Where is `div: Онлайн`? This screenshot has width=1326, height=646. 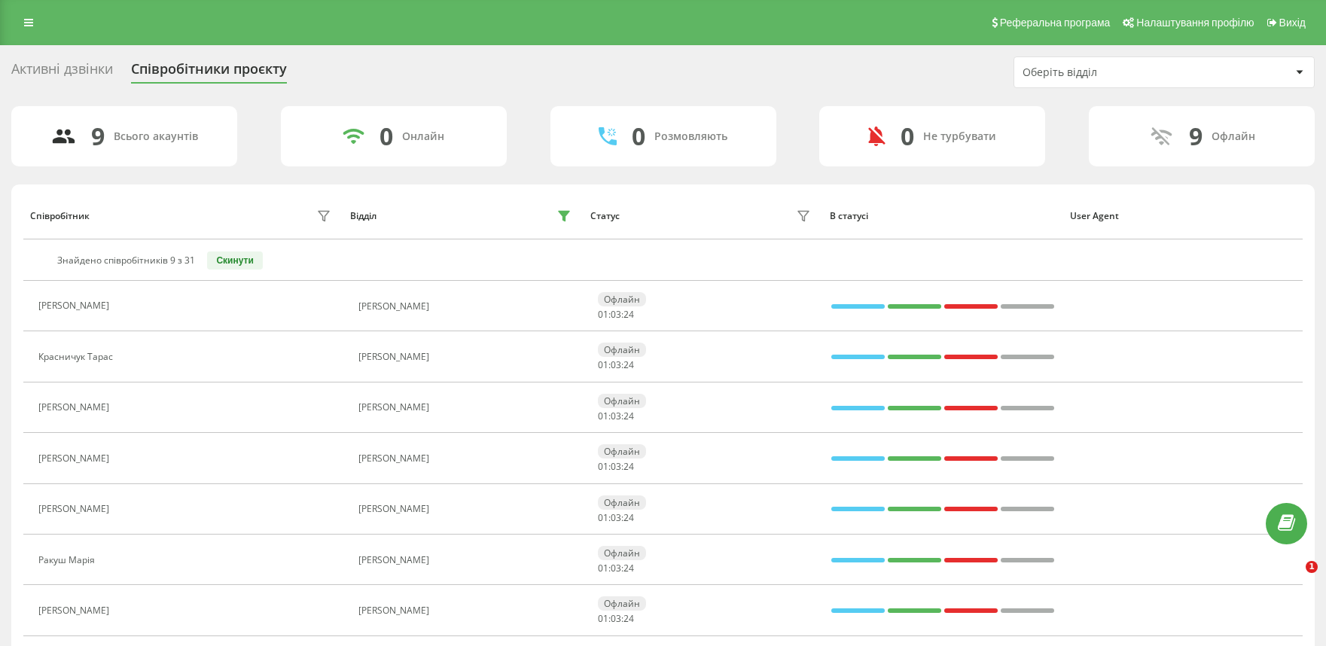 div: Онлайн is located at coordinates (423, 136).